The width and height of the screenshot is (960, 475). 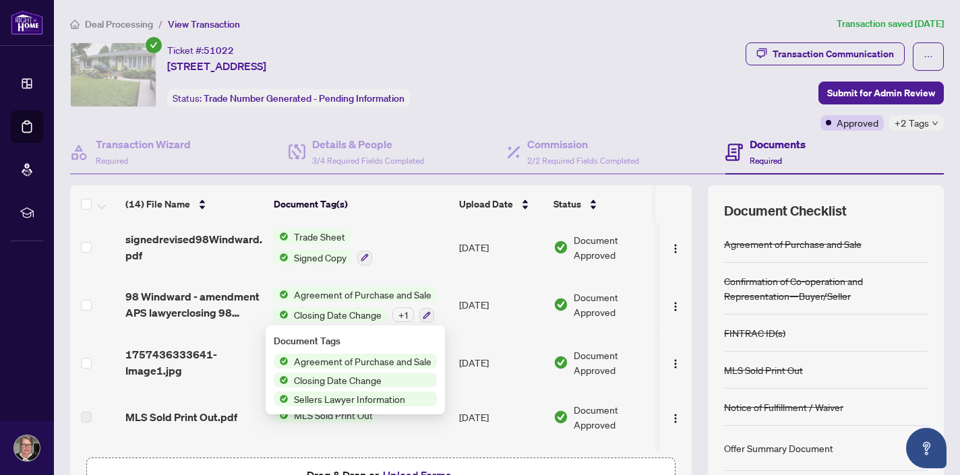 What do you see at coordinates (754, 333) in the screenshot?
I see `div: FINTRAC ID(s)` at bounding box center [754, 333].